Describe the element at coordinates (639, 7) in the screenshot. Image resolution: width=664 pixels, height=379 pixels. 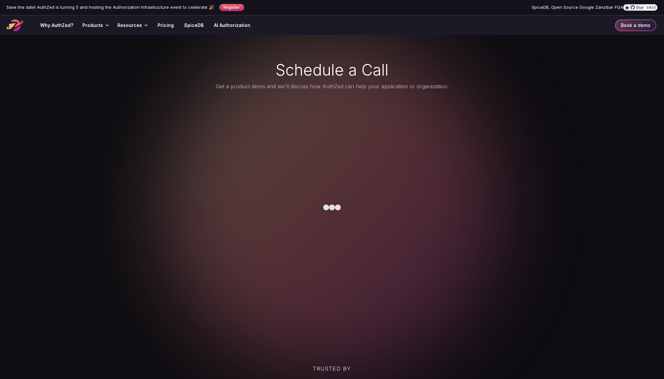
I see `div: Star` at that location.